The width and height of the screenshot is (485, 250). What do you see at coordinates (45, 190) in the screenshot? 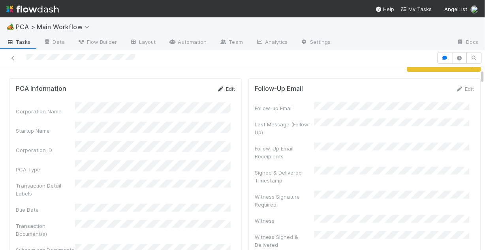
I see `div: Transaction Detail Labels` at bounding box center [45, 190].